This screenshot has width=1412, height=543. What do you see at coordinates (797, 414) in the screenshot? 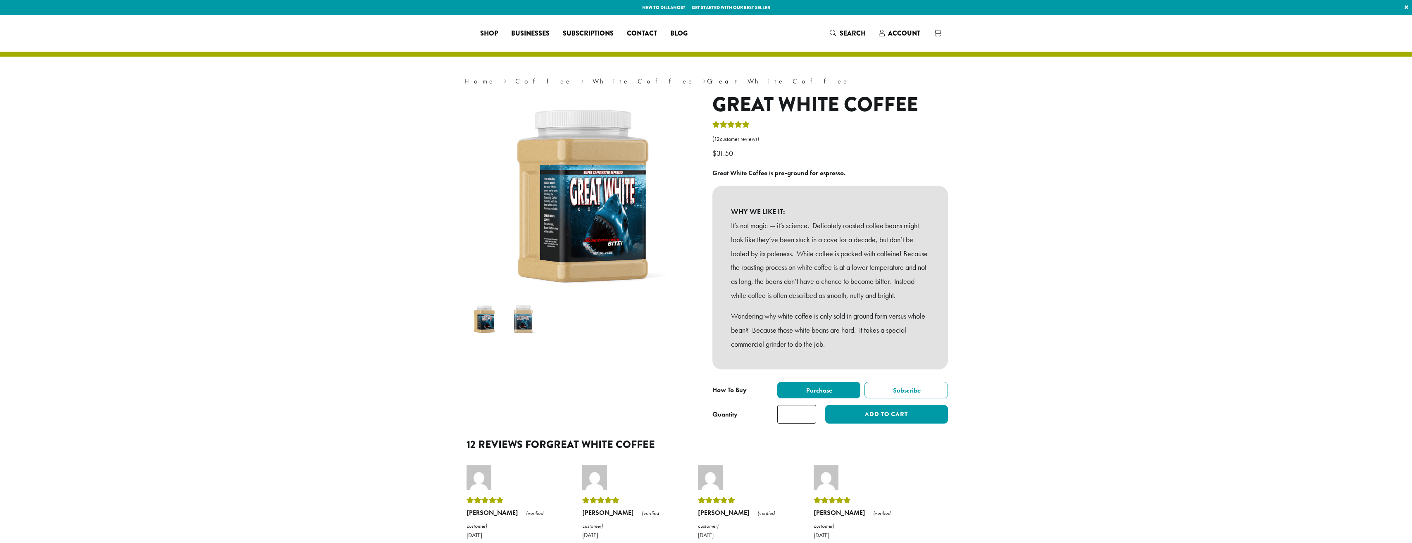
I see `input: Product quantity` at bounding box center [797, 414].